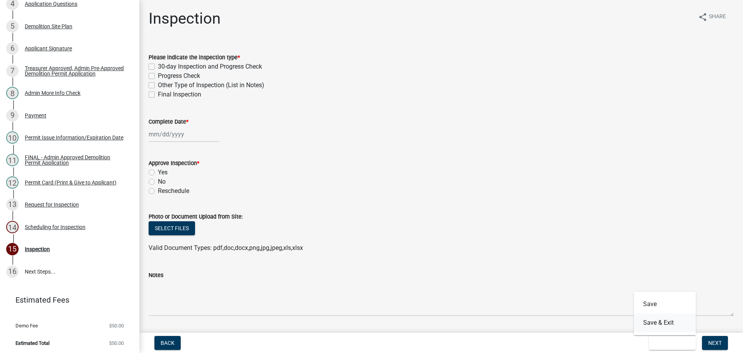  I want to click on input: mm/dd/yyyy, so click(184, 134).